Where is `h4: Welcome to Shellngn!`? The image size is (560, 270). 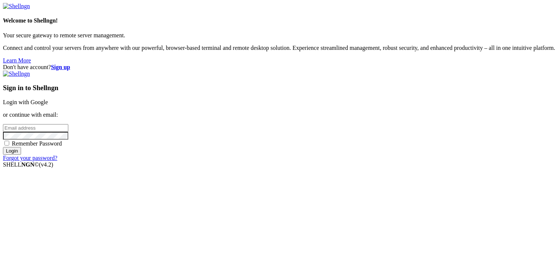 h4: Welcome to Shellngn! is located at coordinates (280, 21).